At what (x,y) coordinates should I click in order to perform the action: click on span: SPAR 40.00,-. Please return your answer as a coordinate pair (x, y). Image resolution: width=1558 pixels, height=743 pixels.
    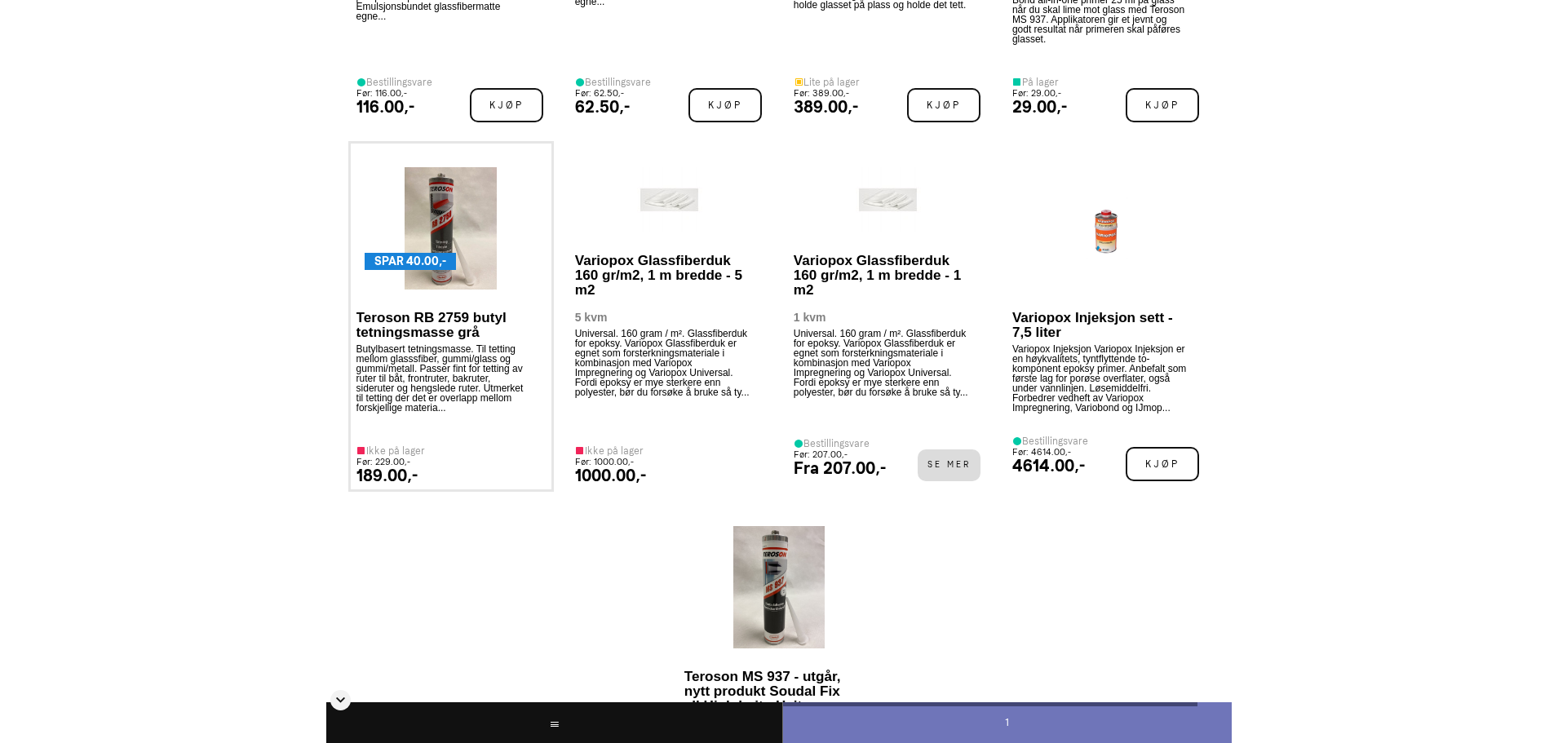
    Looking at the image, I should click on (410, 261).